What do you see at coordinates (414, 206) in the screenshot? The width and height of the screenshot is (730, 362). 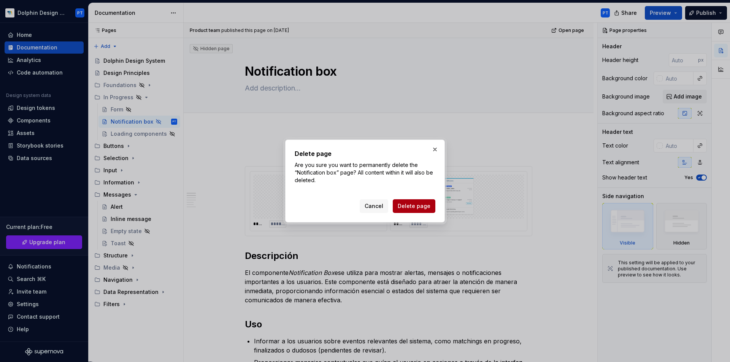 I see `button: Delete page` at bounding box center [414, 206].